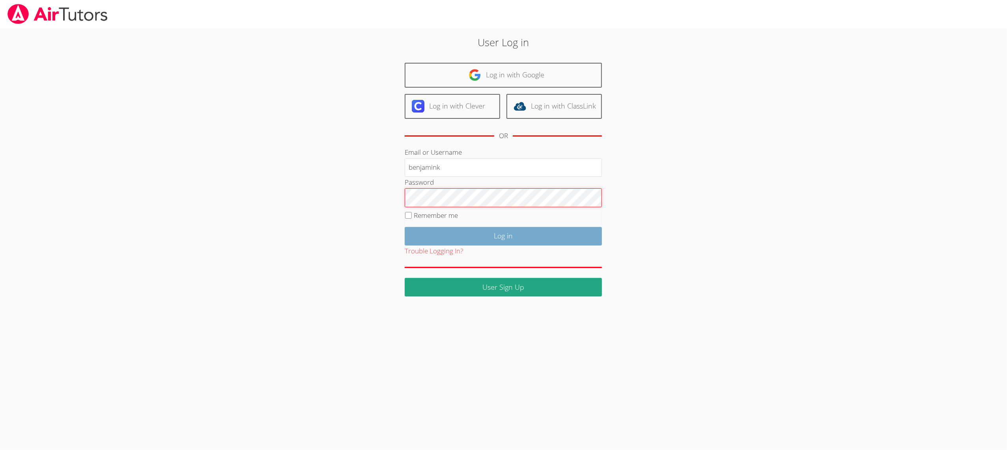  I want to click on a: Log in with Clever, so click(452, 106).